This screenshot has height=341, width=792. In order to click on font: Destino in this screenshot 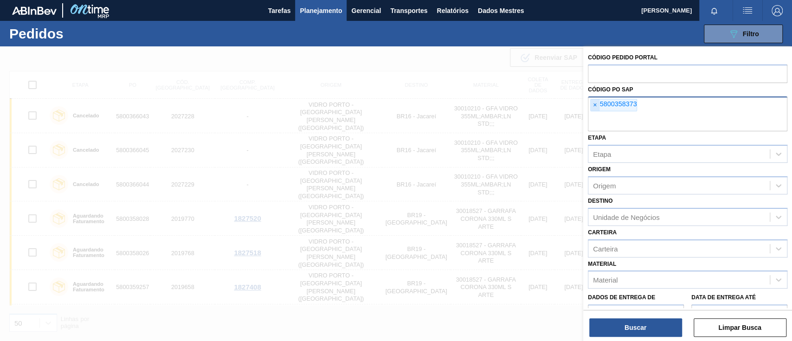, I will do `click(600, 201)`.